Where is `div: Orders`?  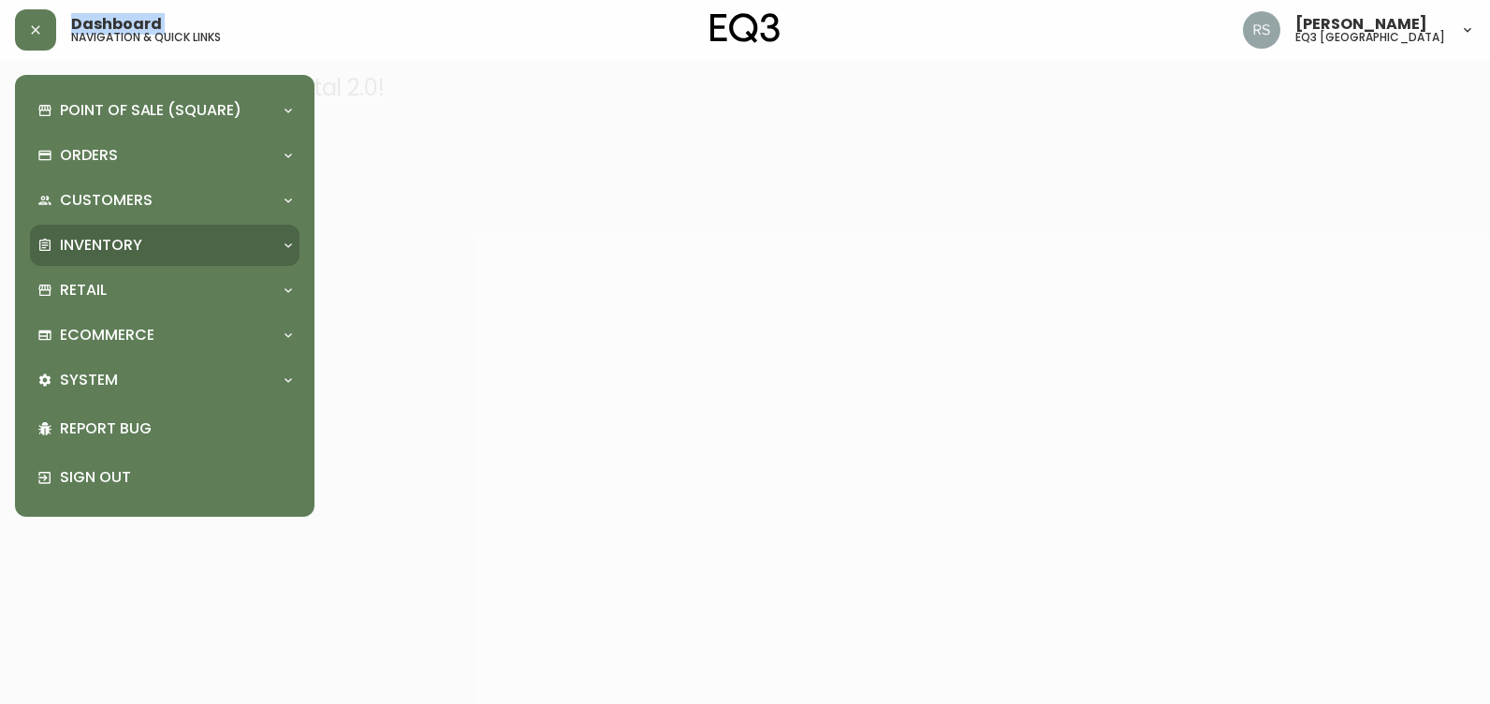
div: Orders is located at coordinates (165, 155).